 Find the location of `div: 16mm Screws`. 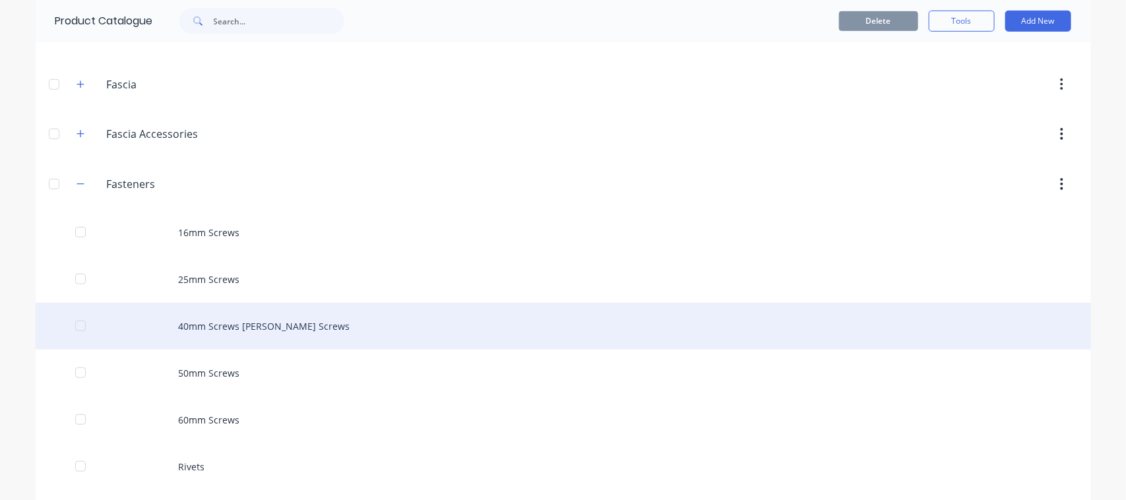

div: 16mm Screws is located at coordinates (563, 232).